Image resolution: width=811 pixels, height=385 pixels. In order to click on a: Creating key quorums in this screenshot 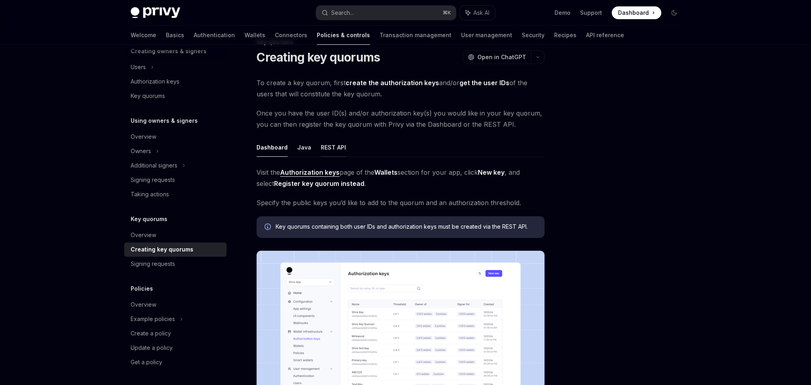, I will do `click(175, 249)`.